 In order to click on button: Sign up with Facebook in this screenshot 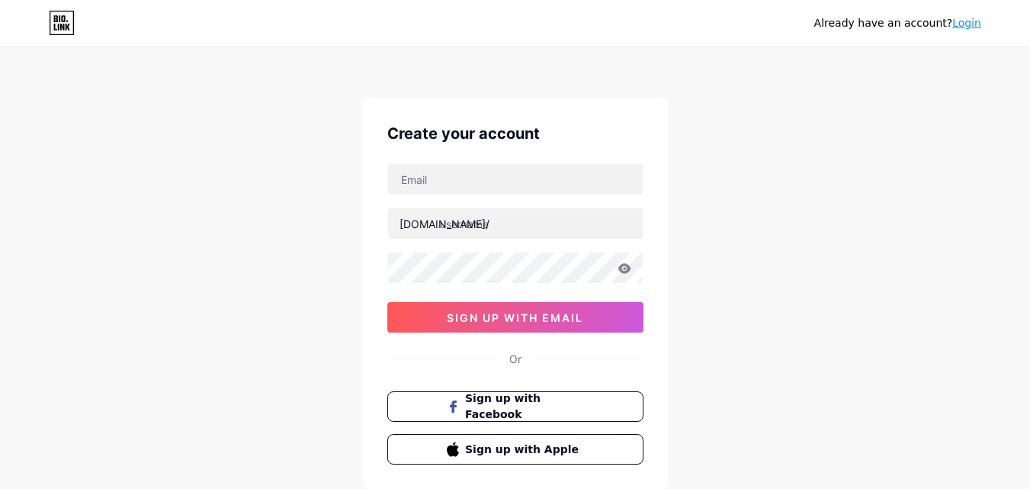, I will do `click(515, 406)`.